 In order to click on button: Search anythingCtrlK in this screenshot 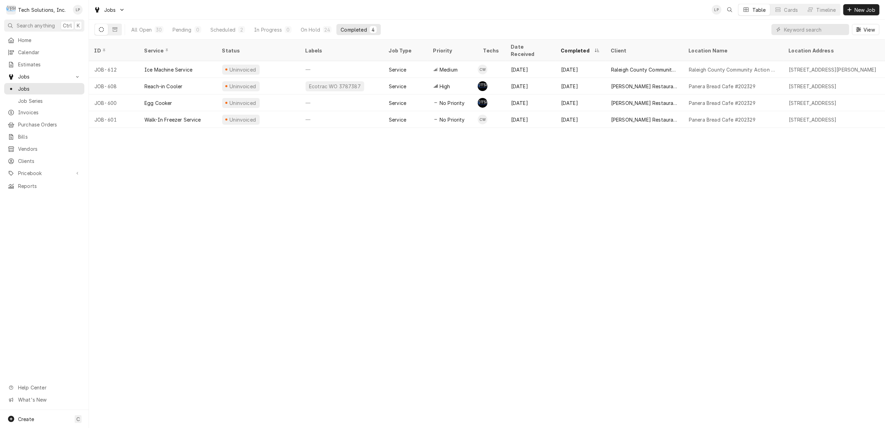, I will do `click(44, 25)`.